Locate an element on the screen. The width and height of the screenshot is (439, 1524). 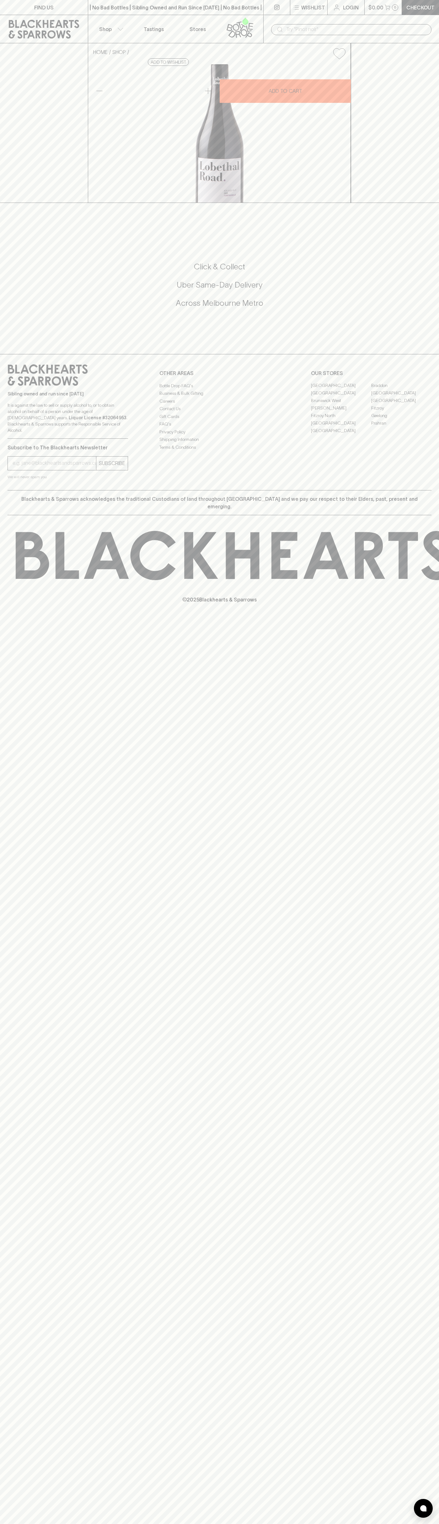
a: Terms & Conditions is located at coordinates (220, 447).